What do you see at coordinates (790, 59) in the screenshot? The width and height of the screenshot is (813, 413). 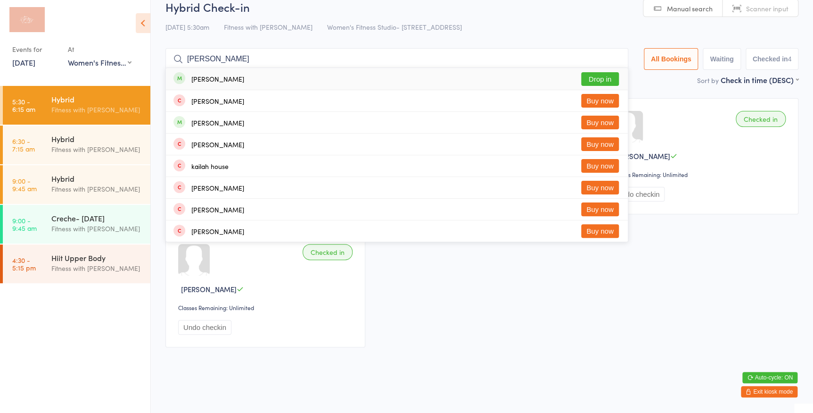 I see `div: 4` at bounding box center [790, 59].